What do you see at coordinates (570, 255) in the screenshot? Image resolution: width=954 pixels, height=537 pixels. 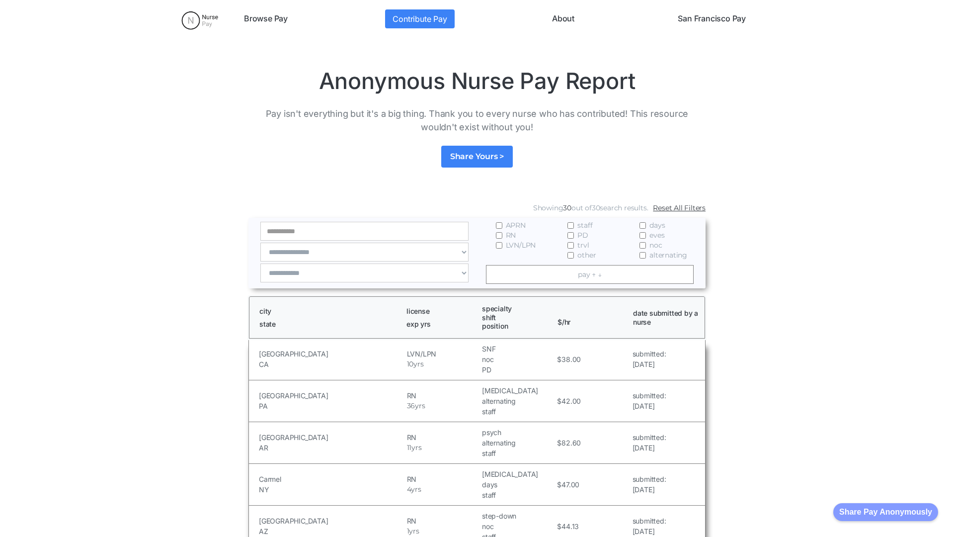 I see `input: other` at bounding box center [570, 255].